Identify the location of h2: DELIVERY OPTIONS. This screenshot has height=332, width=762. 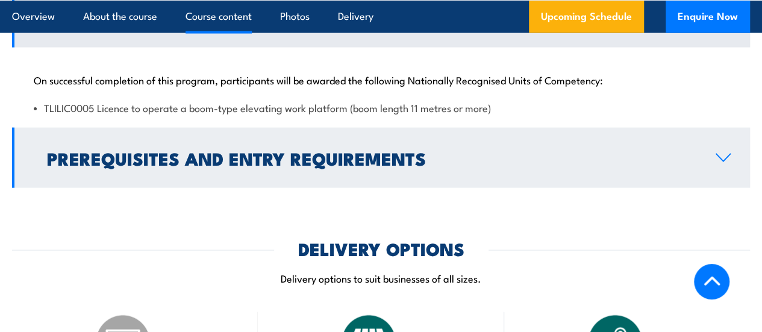
(381, 248).